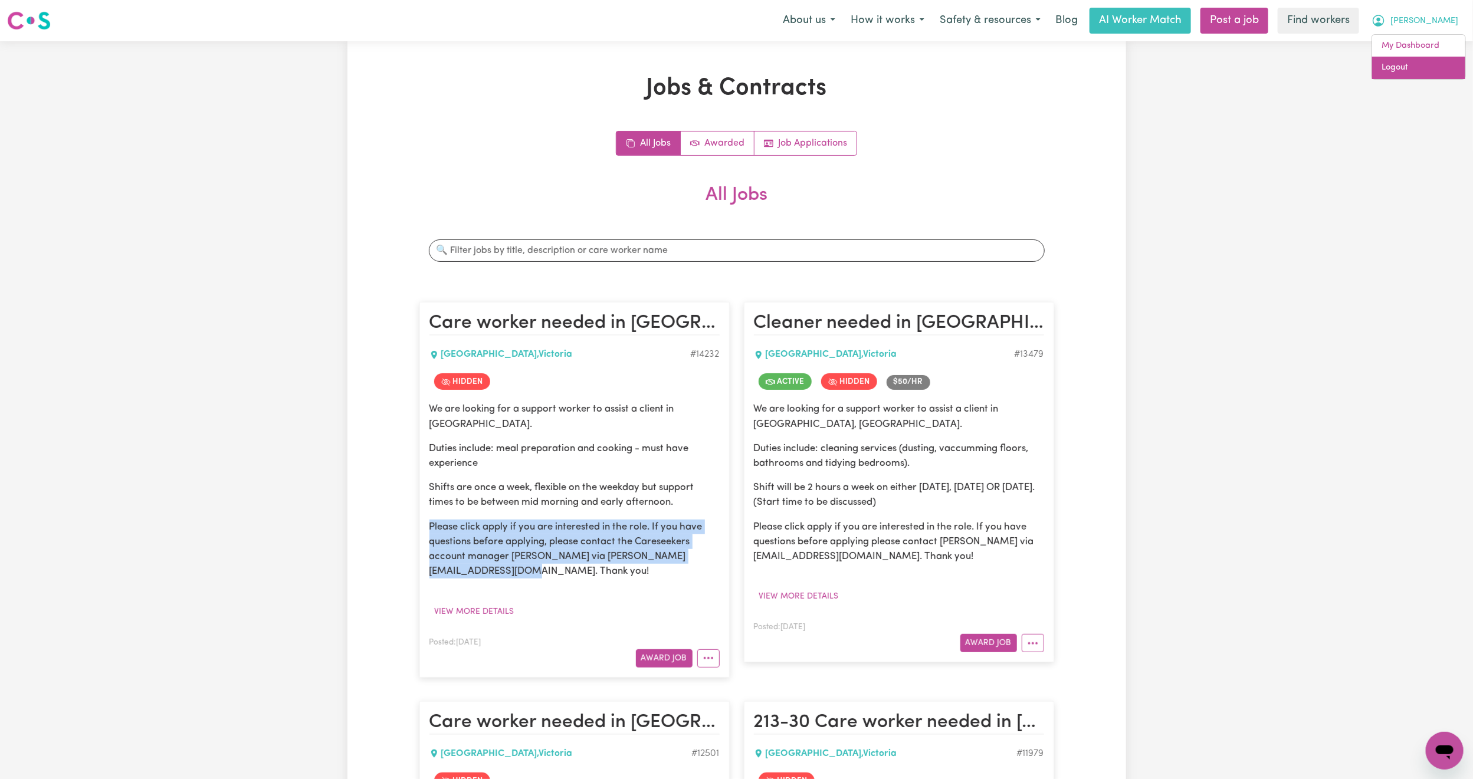  What do you see at coordinates (1418, 68) in the screenshot?
I see `a: Logout` at bounding box center [1418, 68].